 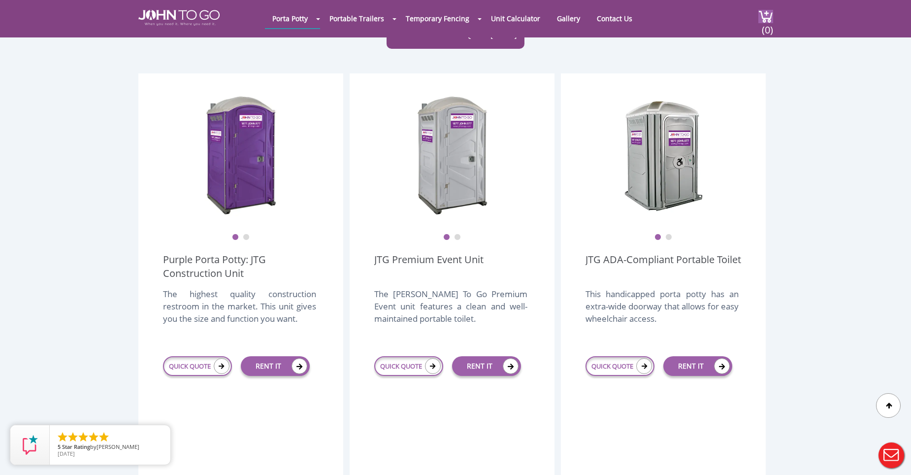 What do you see at coordinates (239, 311) in the screenshot?
I see `div: The highest quality construction restroom in the market. This unit gives you the size and functio...` at bounding box center [239, 311].